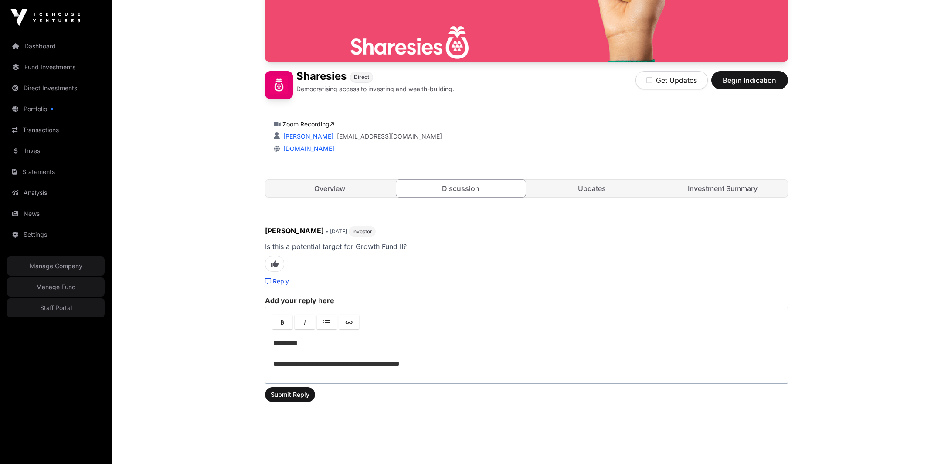  What do you see at coordinates (56, 234) in the screenshot?
I see `a: Settings` at bounding box center [56, 234].